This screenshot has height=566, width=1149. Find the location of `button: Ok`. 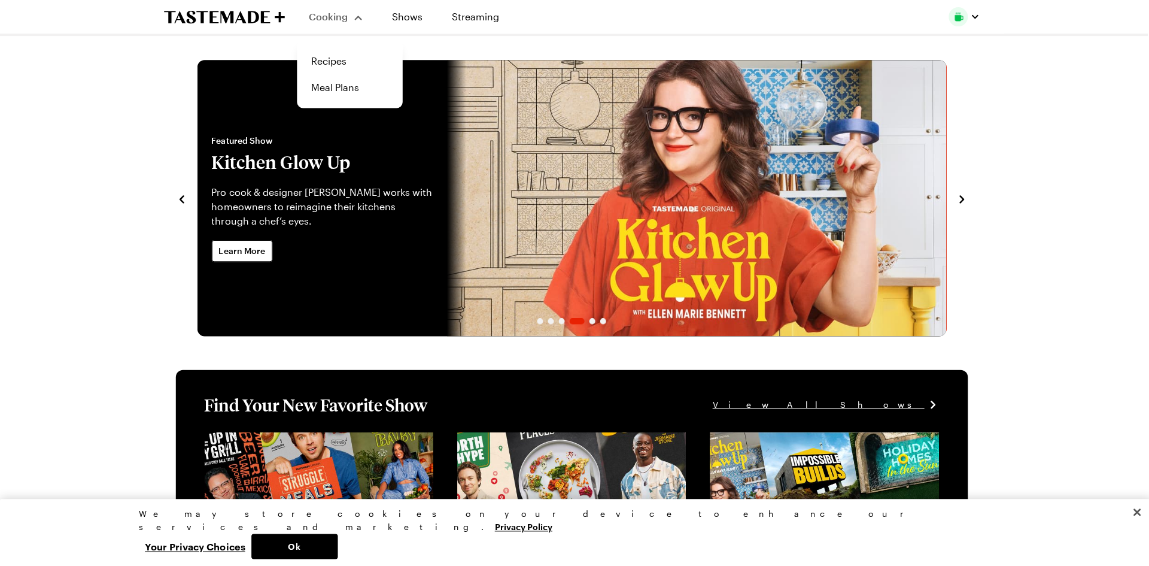

button: Ok is located at coordinates (294, 545).